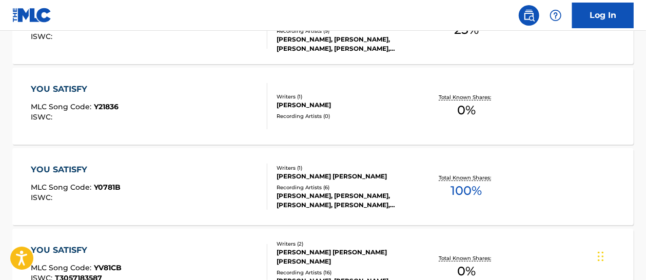 This screenshot has height=280, width=646. What do you see at coordinates (346, 116) in the screenshot?
I see `div: Recording Artists ( 0 )` at bounding box center [346, 116].